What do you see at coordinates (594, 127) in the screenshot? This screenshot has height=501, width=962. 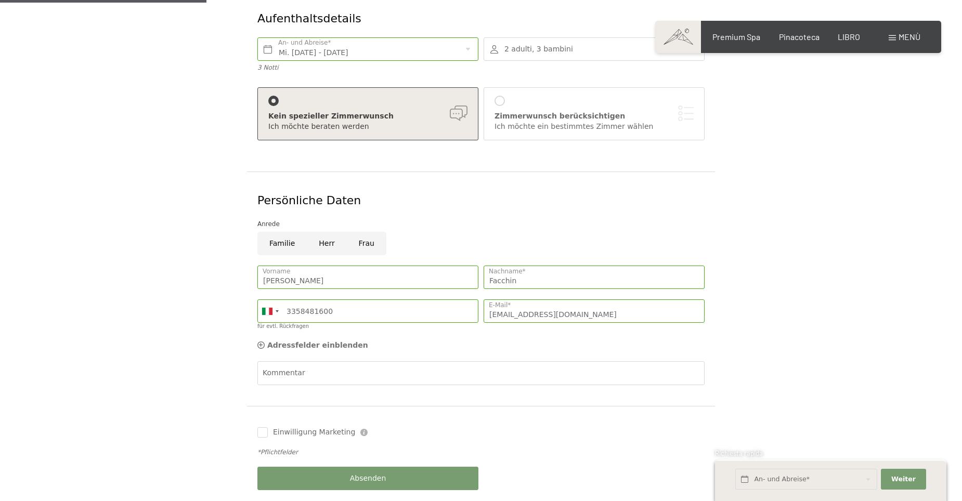 I see `div: Ich möchte ein bestimmtes Zimmer wählen` at bounding box center [594, 127].